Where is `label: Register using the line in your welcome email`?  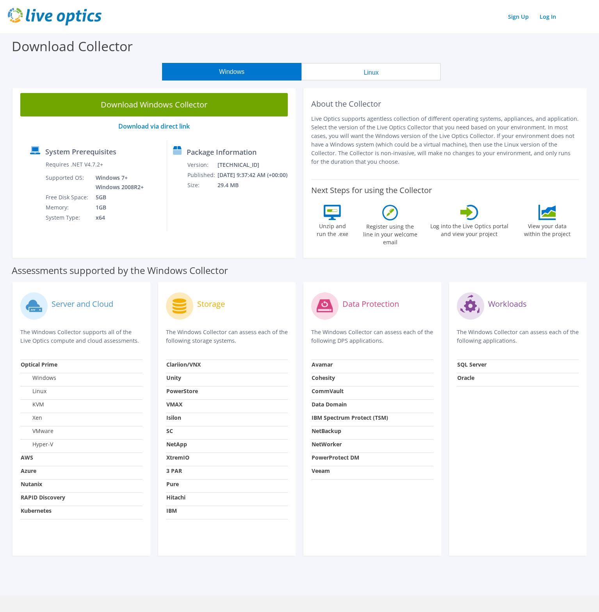
label: Register using the line in your welcome email is located at coordinates (390, 233).